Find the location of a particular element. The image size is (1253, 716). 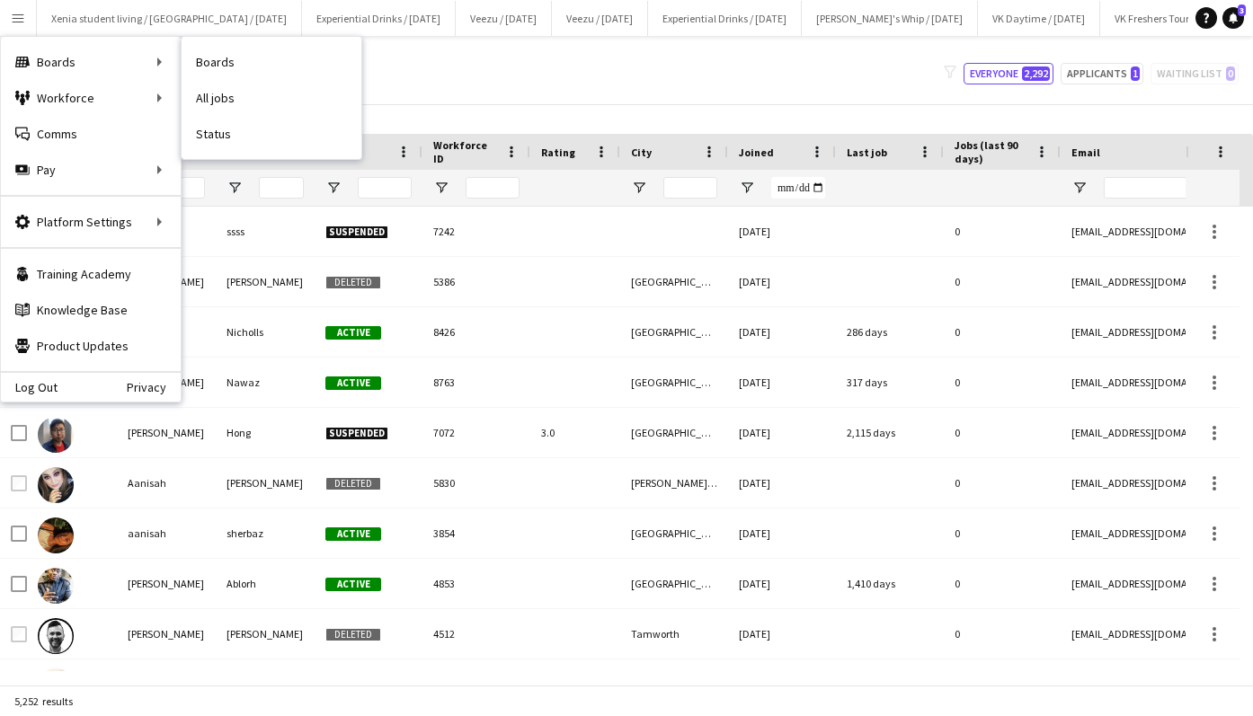

a: Product Updates is located at coordinates (91, 346).